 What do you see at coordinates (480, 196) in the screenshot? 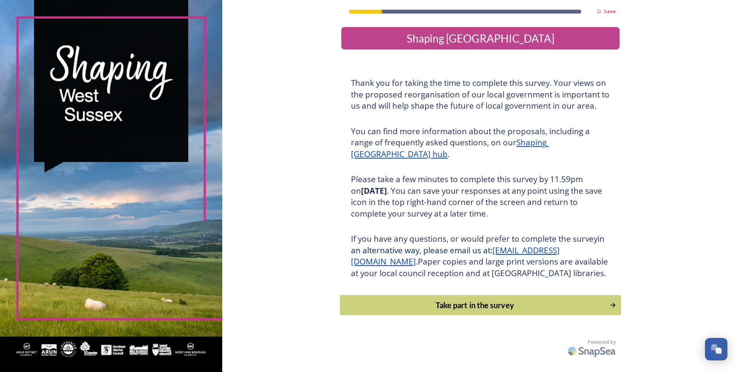
I see `h3: Please take a few minutes to complete this survey by 11.59pm on . You can save your responses at ...` at bounding box center [480, 196].